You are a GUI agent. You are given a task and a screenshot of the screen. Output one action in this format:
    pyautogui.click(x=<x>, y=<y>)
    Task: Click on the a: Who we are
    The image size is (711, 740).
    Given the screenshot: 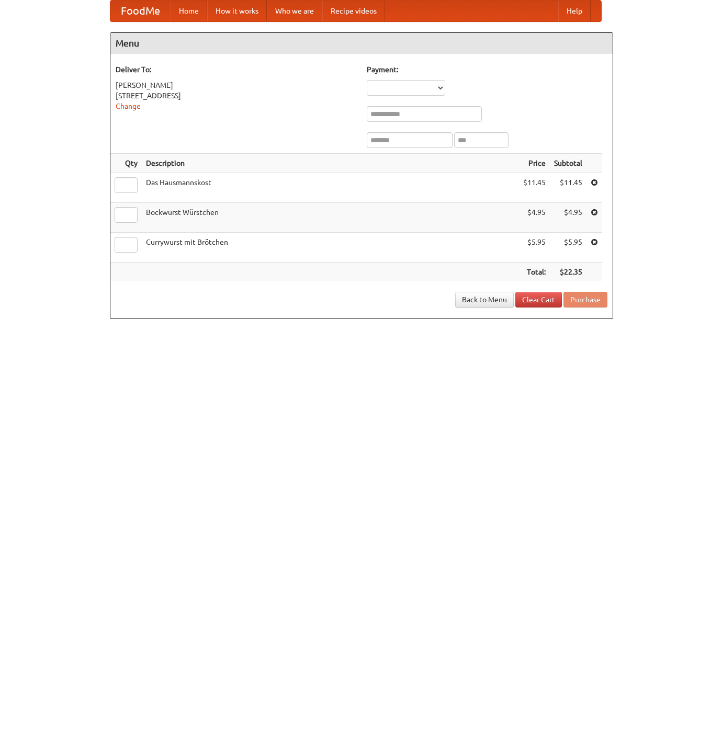 What is the action you would take?
    pyautogui.click(x=294, y=11)
    